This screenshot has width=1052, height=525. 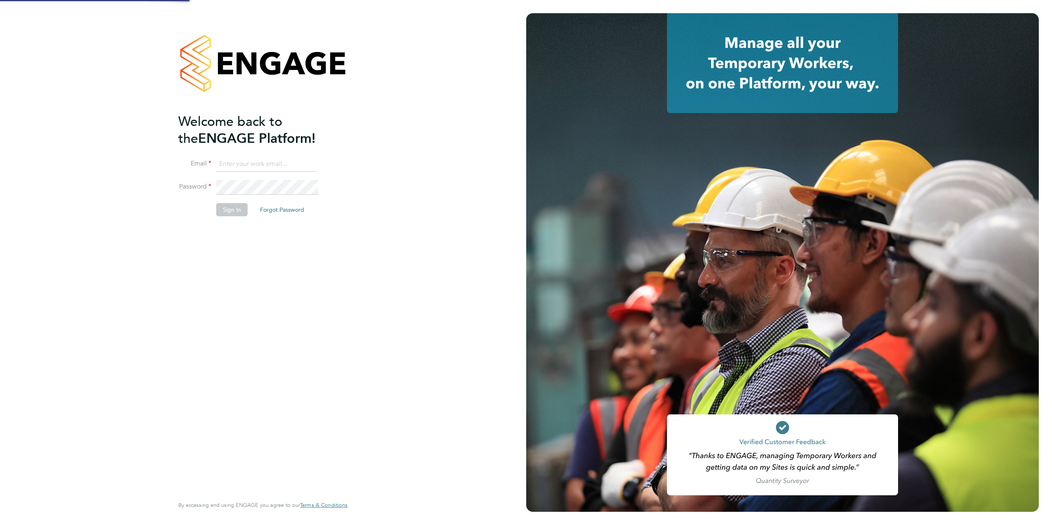 I want to click on button: Forgot Password, so click(x=282, y=210).